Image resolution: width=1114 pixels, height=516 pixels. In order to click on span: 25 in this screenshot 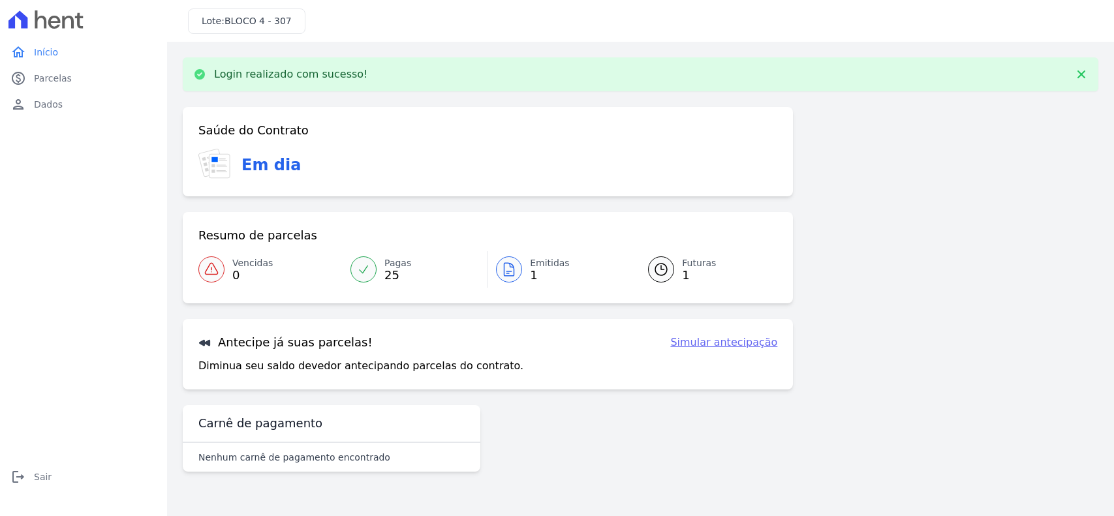, I will do `click(397, 275)`.